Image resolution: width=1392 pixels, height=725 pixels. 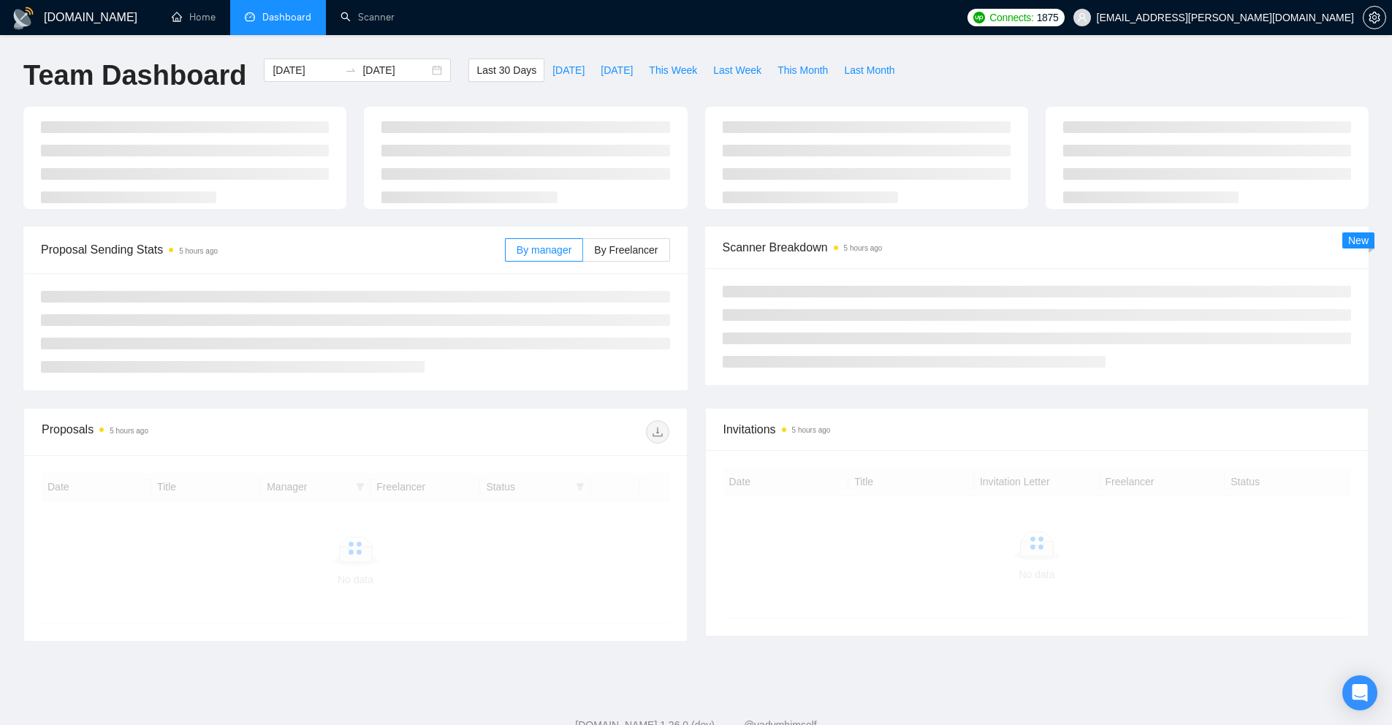 What do you see at coordinates (979, 18) in the screenshot?
I see `img: upwork-logo.png` at bounding box center [979, 18].